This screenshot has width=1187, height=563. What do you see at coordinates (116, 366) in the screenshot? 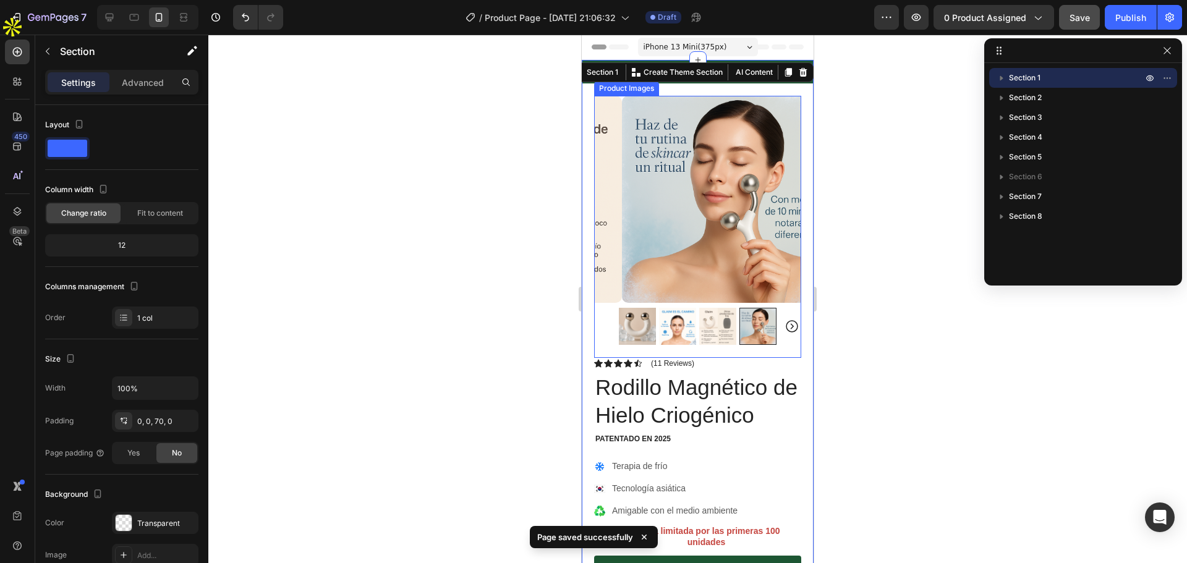
I see `h1: Rodillo Magnético de Hielo Criogénico` at bounding box center [116, 366].